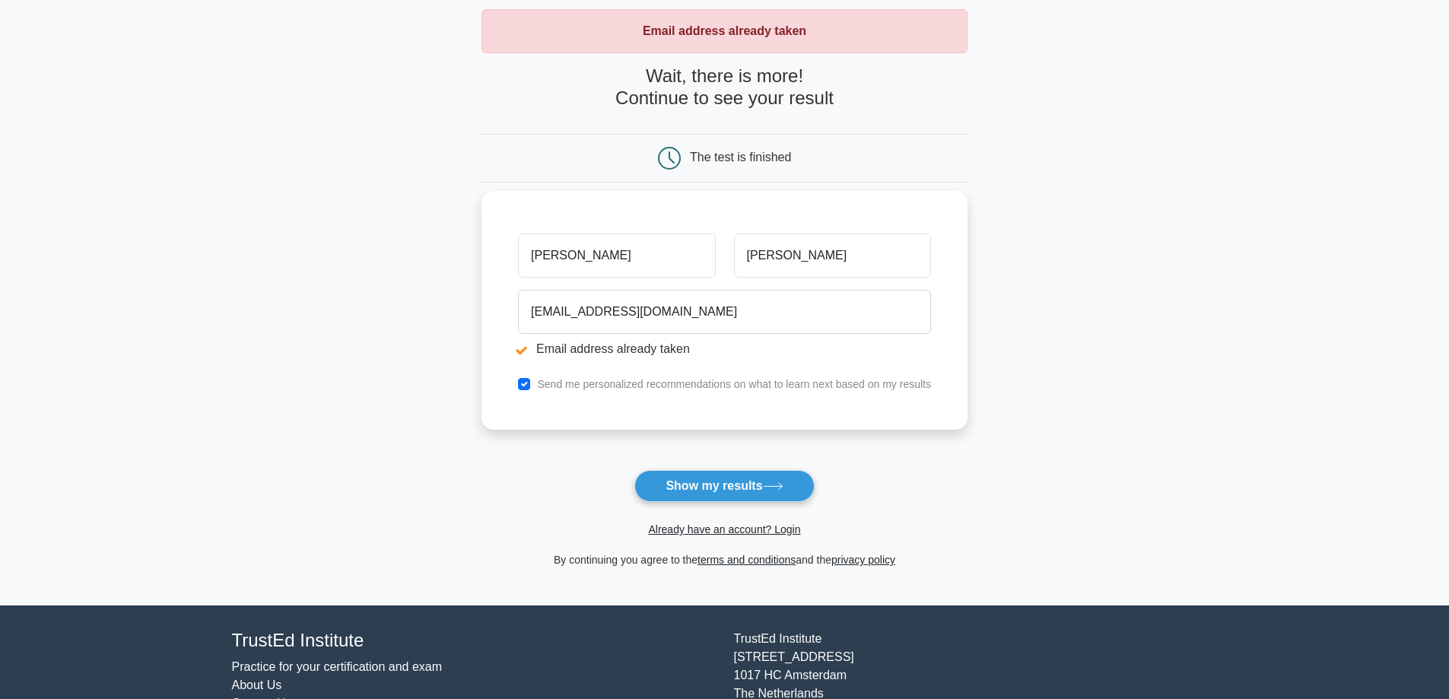  What do you see at coordinates (740, 157) in the screenshot?
I see `div: The test is finished` at bounding box center [740, 157].